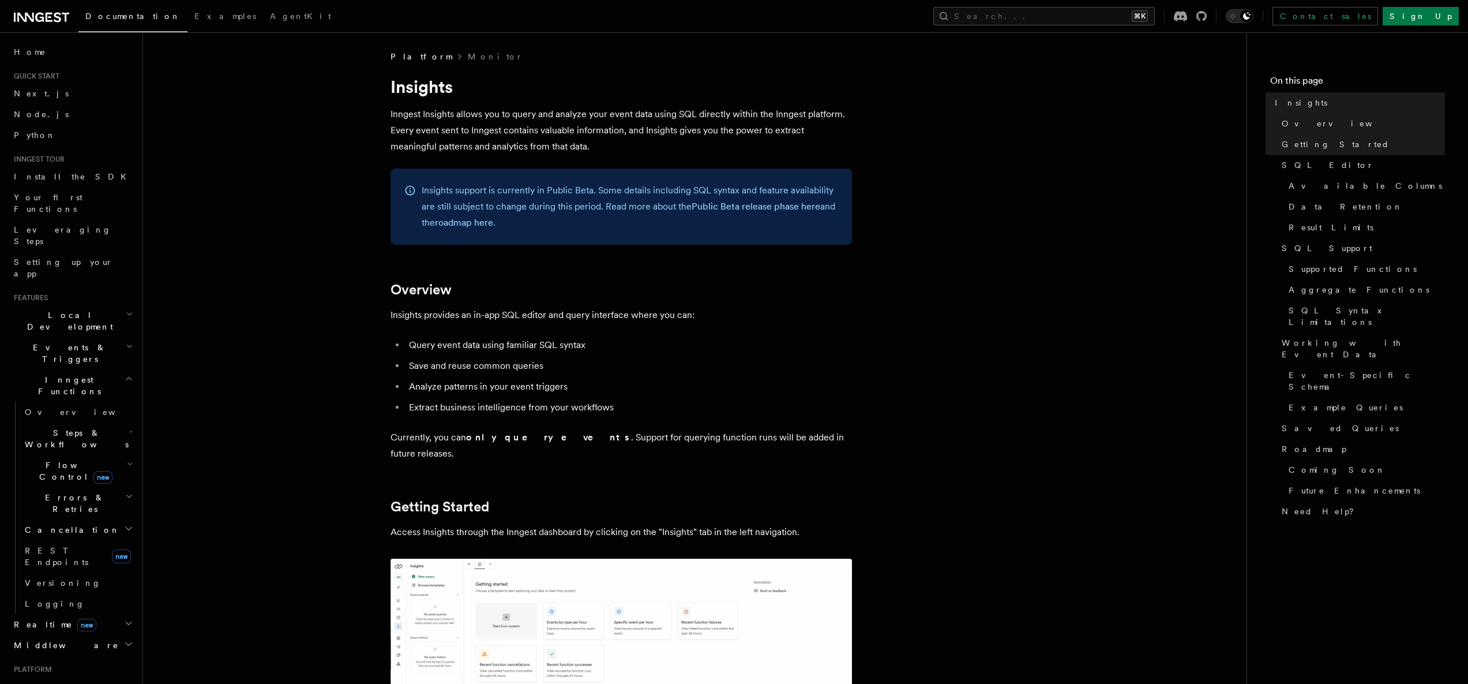 The height and width of the screenshot is (684, 1468). What do you see at coordinates (1421, 16) in the screenshot?
I see `a: Sign Up` at bounding box center [1421, 16].